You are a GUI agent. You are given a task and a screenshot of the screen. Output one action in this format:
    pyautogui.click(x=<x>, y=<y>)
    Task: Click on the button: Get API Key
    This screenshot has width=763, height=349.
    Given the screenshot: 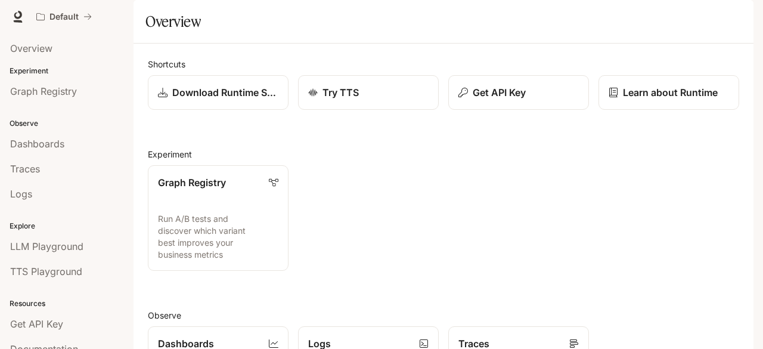 What is the action you would take?
    pyautogui.click(x=519, y=92)
    